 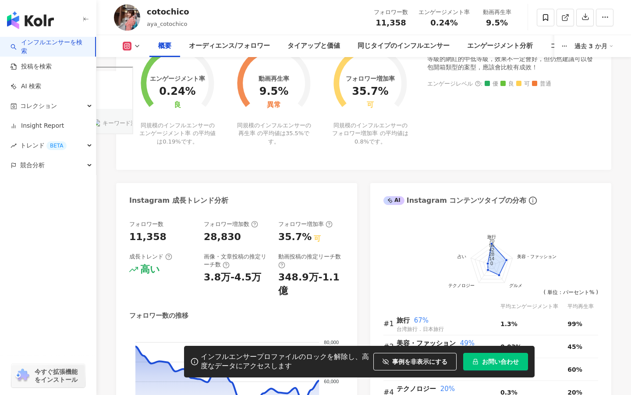 I want to click on text: 56, so click(x=492, y=245).